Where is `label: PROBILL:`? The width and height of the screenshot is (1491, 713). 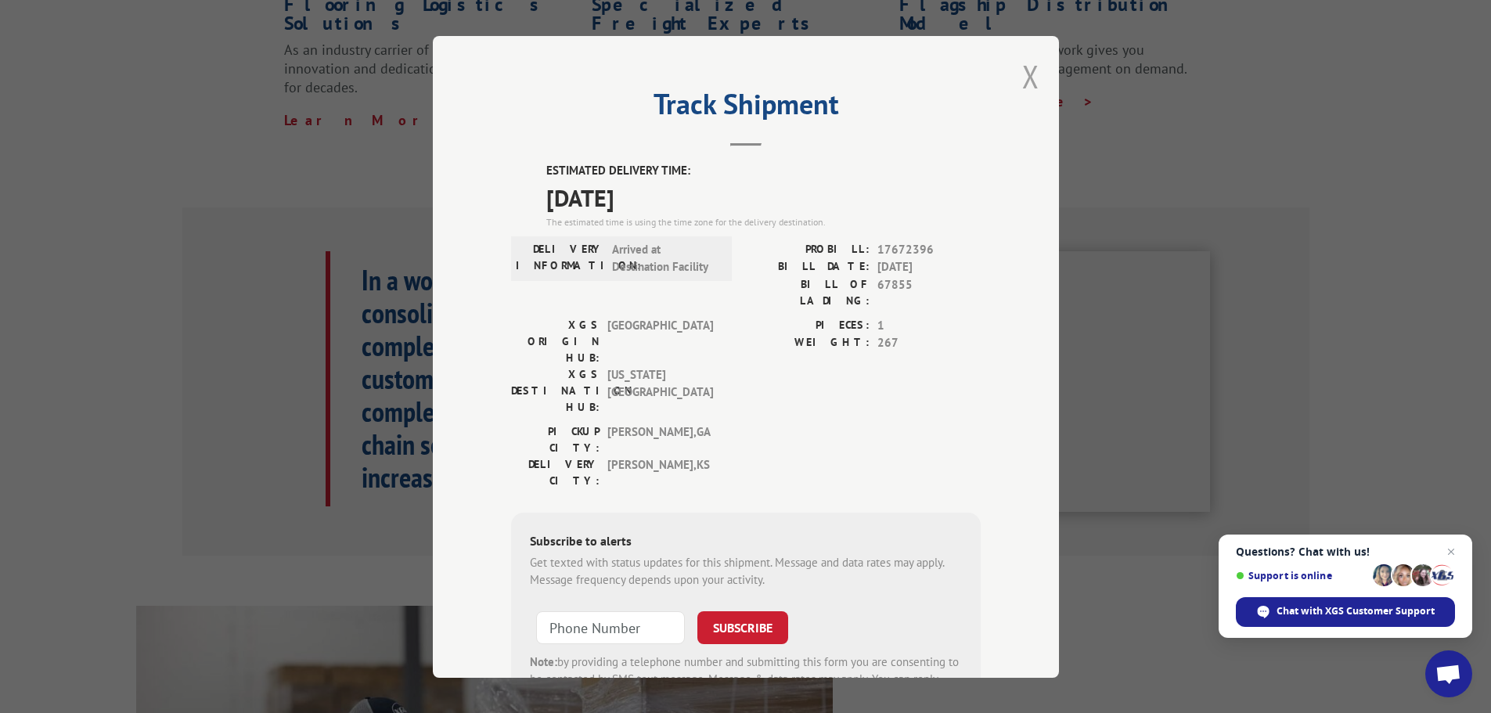 label: PROBILL: is located at coordinates (808, 249).